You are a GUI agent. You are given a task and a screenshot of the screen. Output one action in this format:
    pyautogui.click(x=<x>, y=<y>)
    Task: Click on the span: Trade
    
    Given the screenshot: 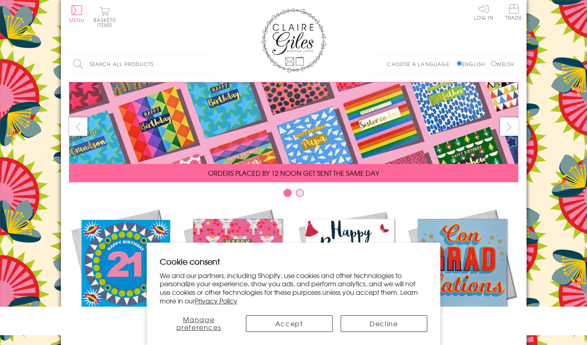 What is the action you would take?
    pyautogui.click(x=514, y=12)
    